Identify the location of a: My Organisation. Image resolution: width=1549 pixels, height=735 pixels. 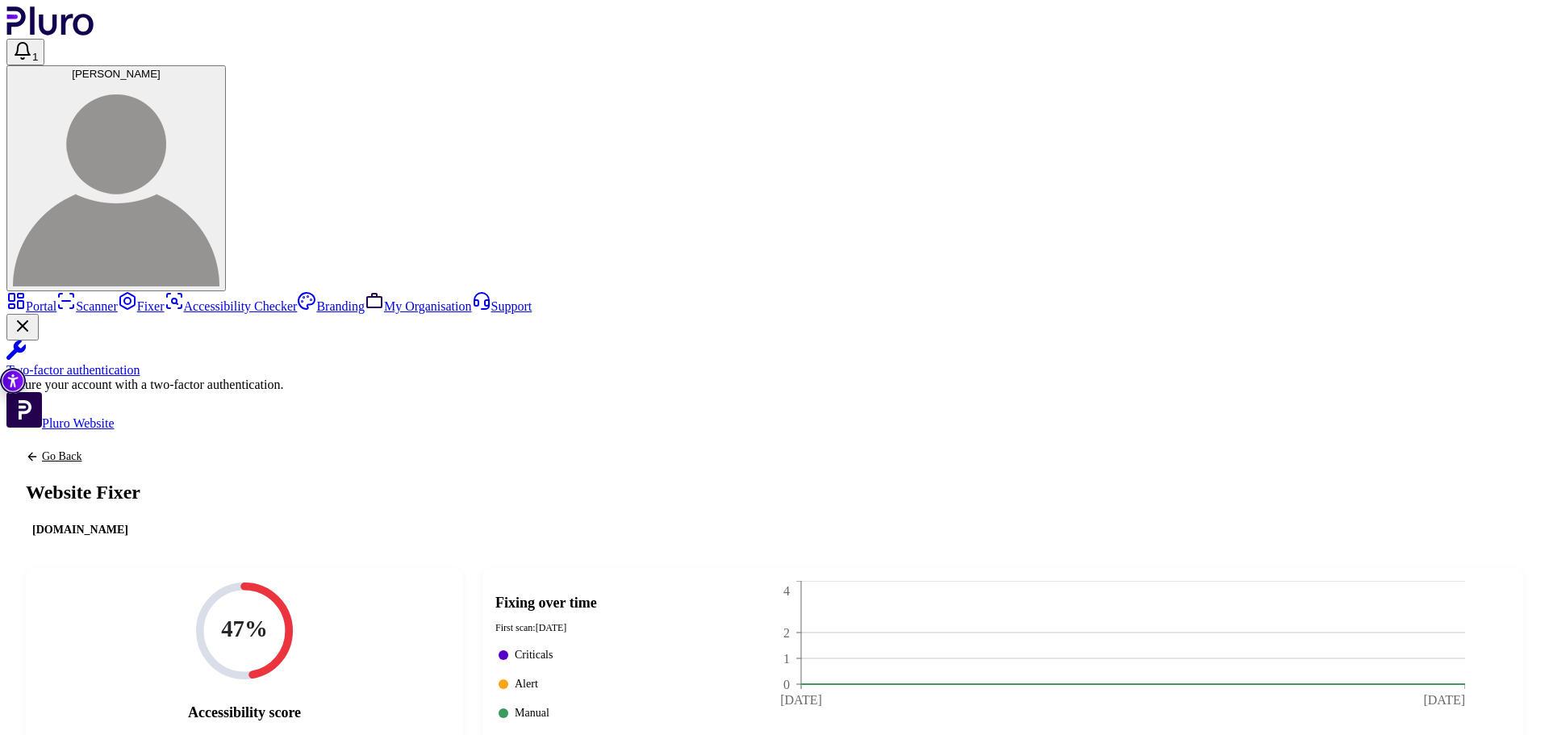
(418, 306).